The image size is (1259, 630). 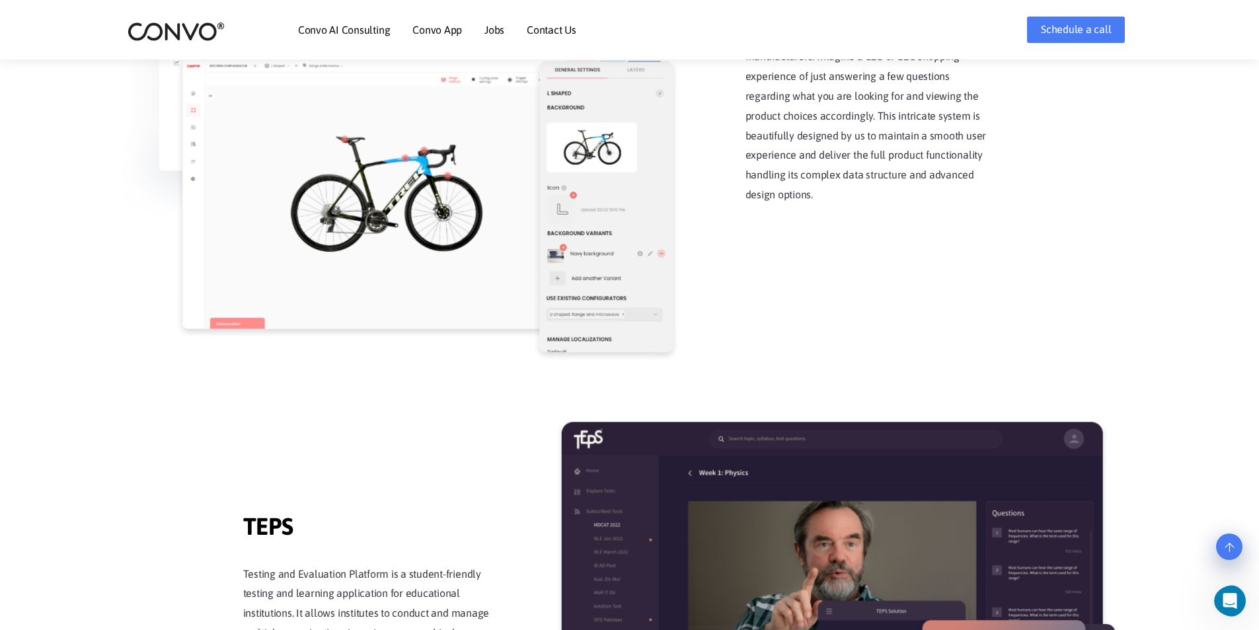 I want to click on p: Zoovu provides businesses with the most customer centric product search for various industries an..., so click(x=871, y=106).